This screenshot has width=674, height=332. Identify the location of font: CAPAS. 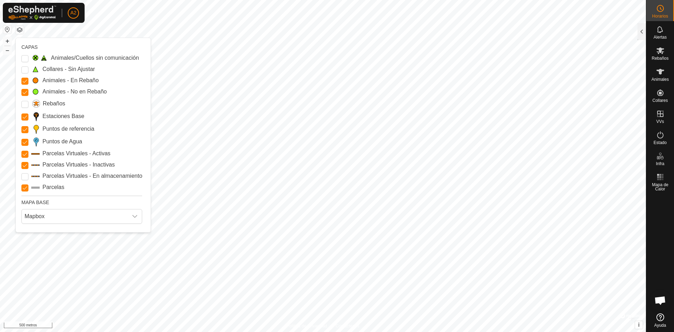
(29, 47).